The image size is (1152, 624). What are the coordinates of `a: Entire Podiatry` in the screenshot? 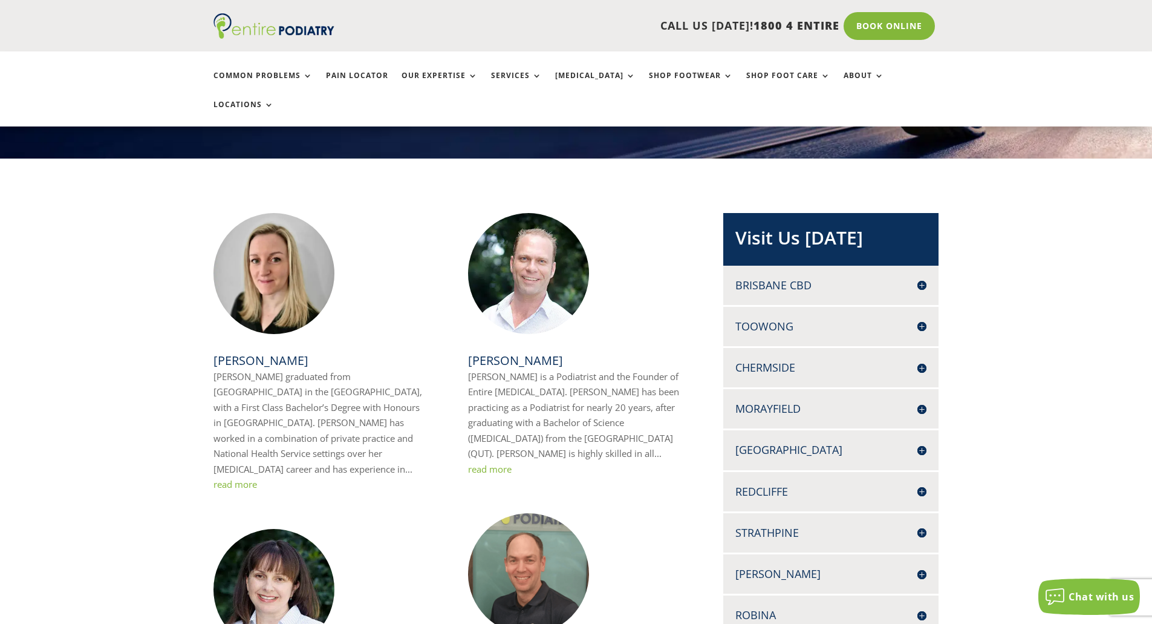 It's located at (274, 35).